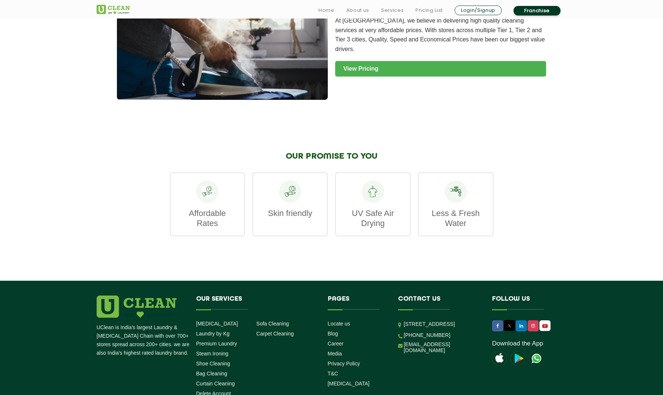  Describe the element at coordinates (215, 384) in the screenshot. I see `a: Curtain Cleaning` at that location.